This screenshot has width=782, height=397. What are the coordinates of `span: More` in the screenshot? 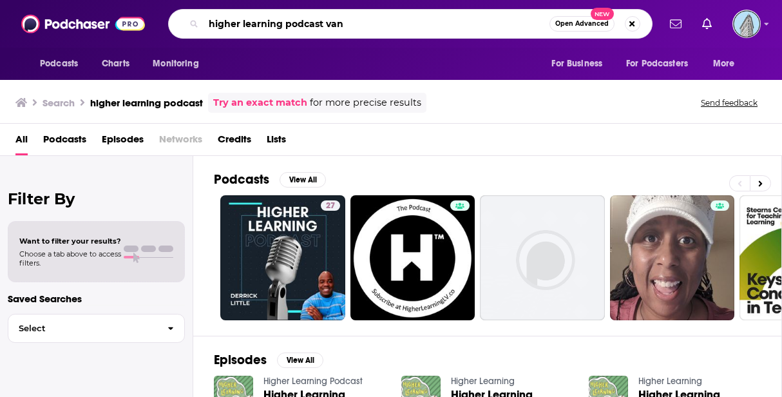 It's located at (724, 64).